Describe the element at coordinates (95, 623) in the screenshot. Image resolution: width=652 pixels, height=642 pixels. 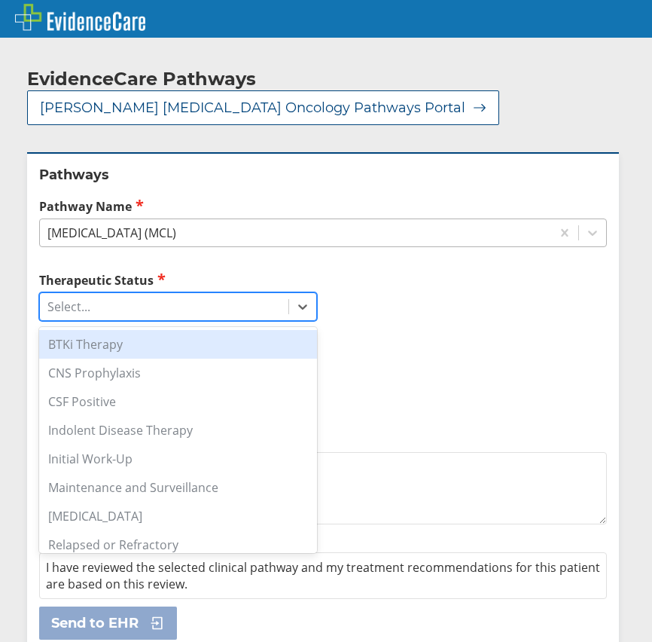
I see `span: Send to EHR` at that location.